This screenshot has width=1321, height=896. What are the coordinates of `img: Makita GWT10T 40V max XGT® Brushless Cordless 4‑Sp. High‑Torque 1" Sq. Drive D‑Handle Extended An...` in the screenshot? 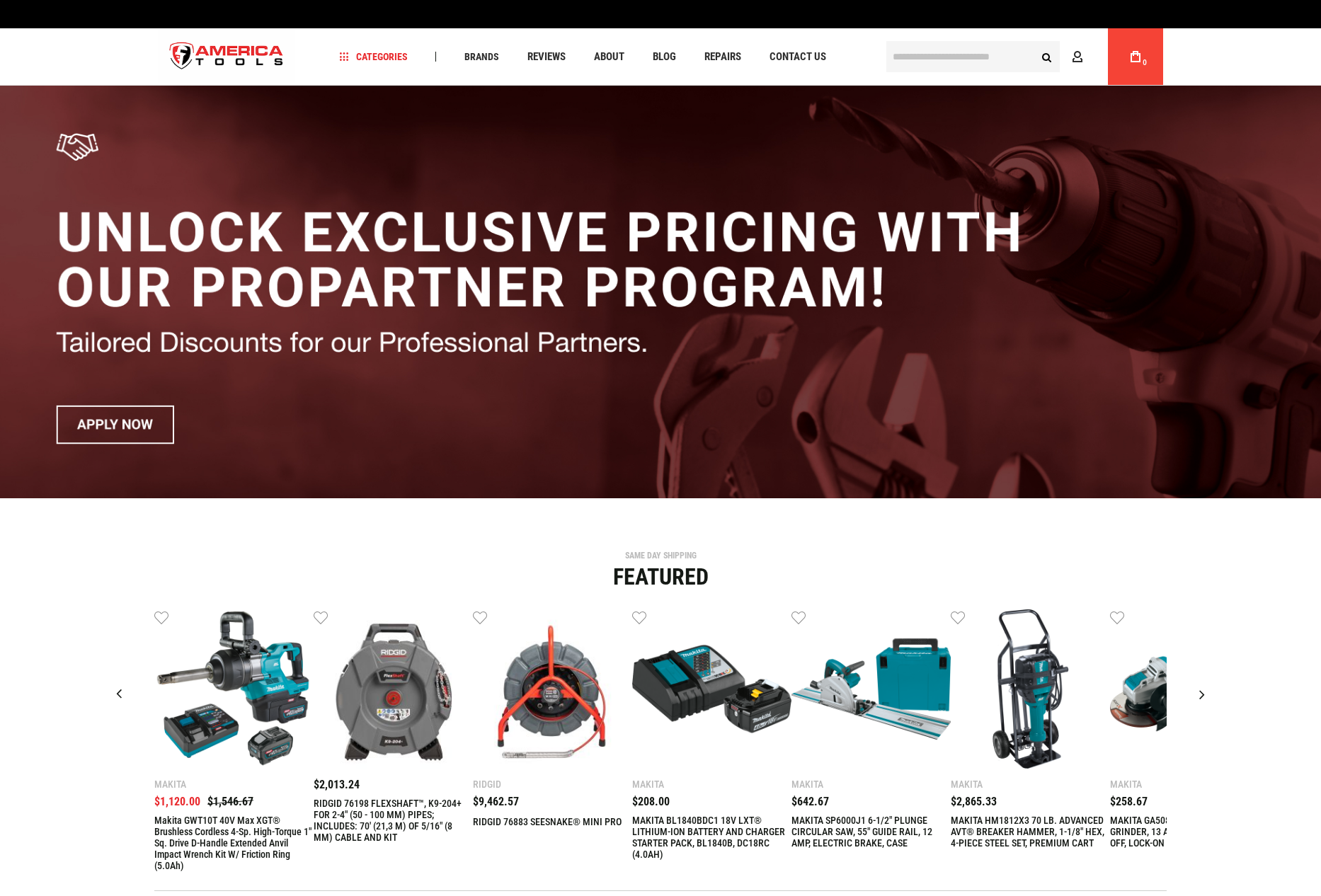 It's located at (234, 689).